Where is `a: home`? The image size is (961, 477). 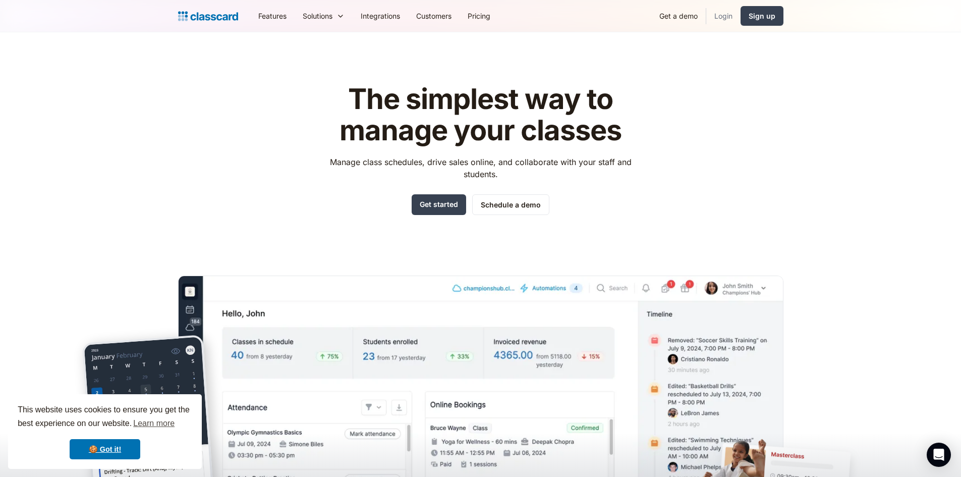 a: home is located at coordinates (208, 16).